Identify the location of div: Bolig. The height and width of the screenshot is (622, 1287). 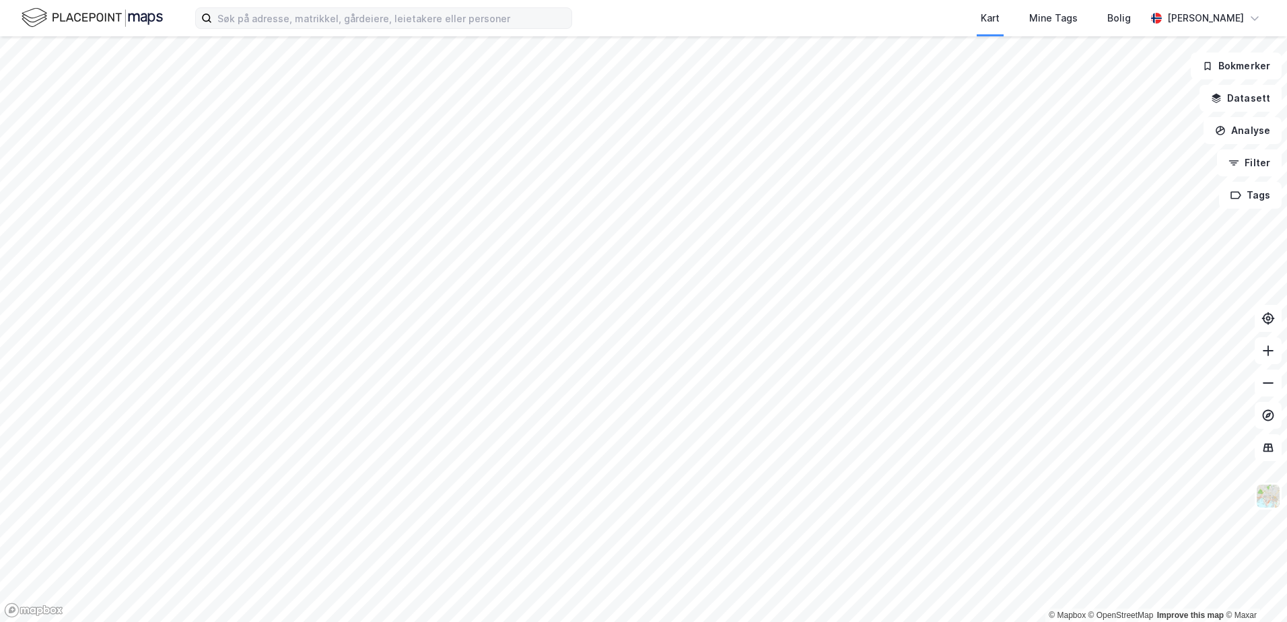
(1119, 18).